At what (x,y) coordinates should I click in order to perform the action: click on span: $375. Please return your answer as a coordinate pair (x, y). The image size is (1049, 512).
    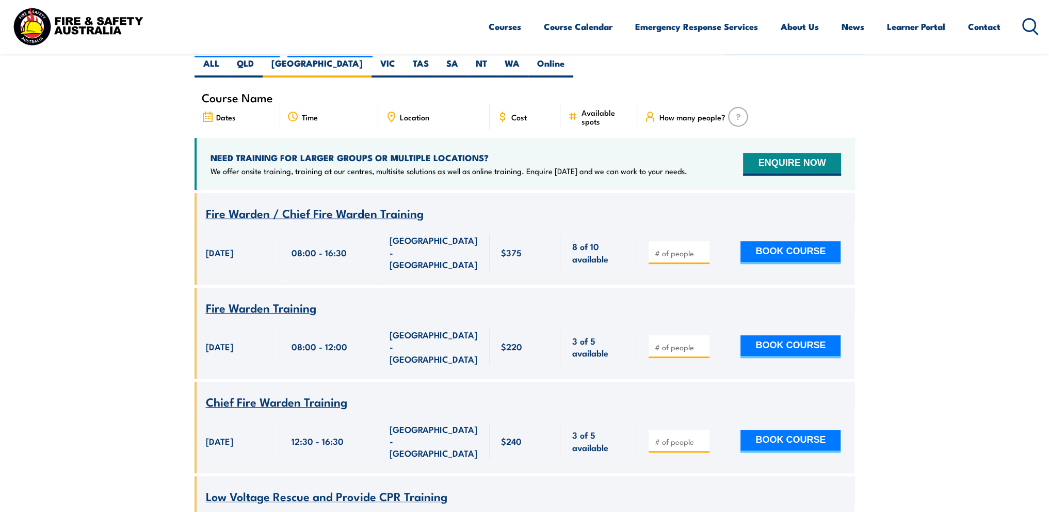
    Looking at the image, I should click on (512, 252).